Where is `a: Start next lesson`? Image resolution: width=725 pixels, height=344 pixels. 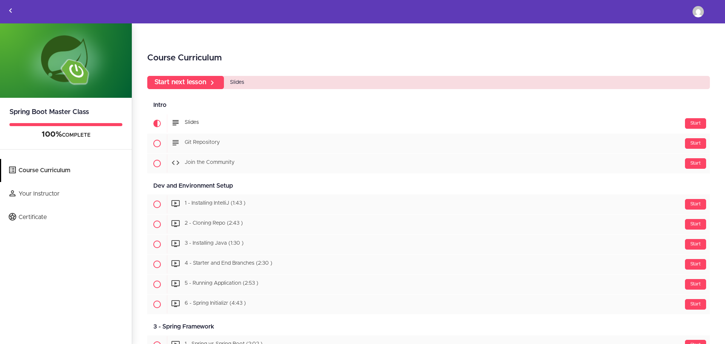
a: Start next lesson is located at coordinates (185, 82).